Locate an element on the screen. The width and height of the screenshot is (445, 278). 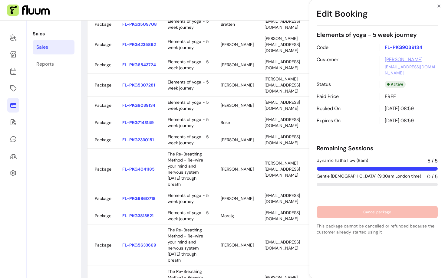
span: dynamic hatha flow (8am) is located at coordinates (343, 161).